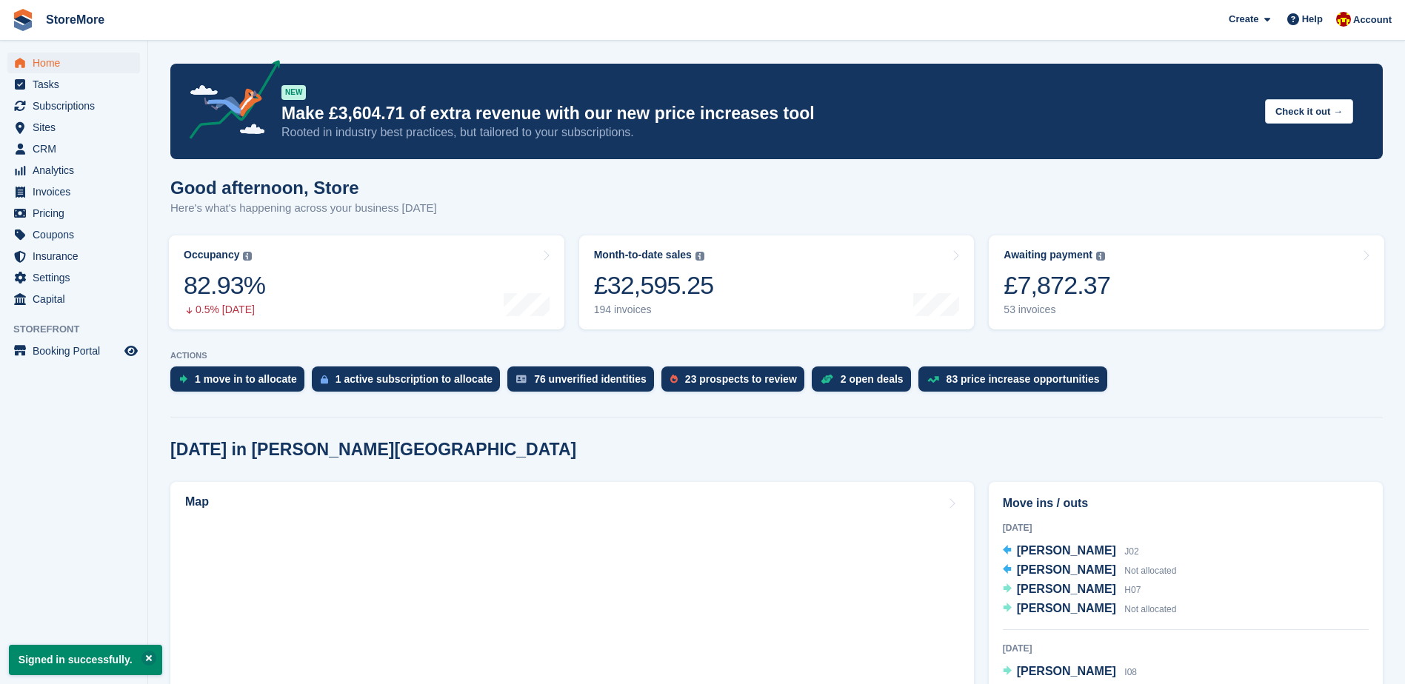 This screenshot has height=684, width=1405. I want to click on div: 83 price increase opportunities, so click(1023, 379).